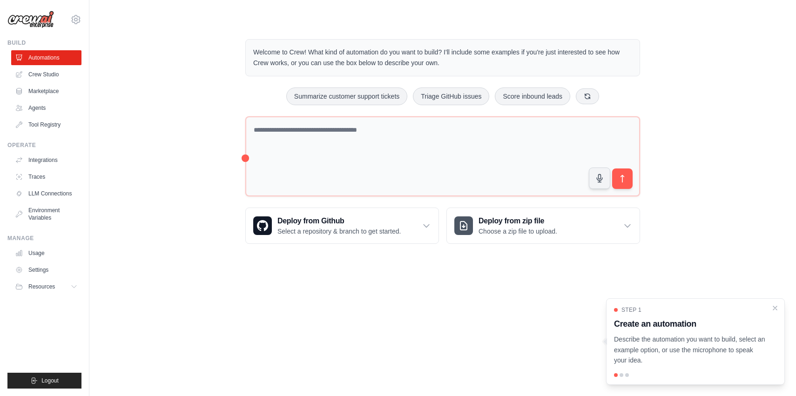 This screenshot has width=796, height=396. I want to click on div: Manage, so click(44, 238).